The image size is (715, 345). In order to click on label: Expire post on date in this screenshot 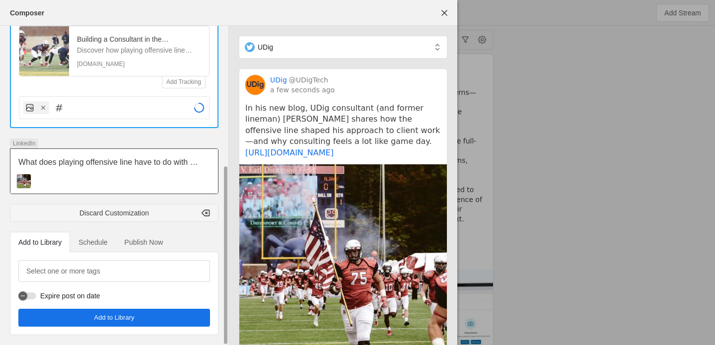, I will do `click(68, 296)`.